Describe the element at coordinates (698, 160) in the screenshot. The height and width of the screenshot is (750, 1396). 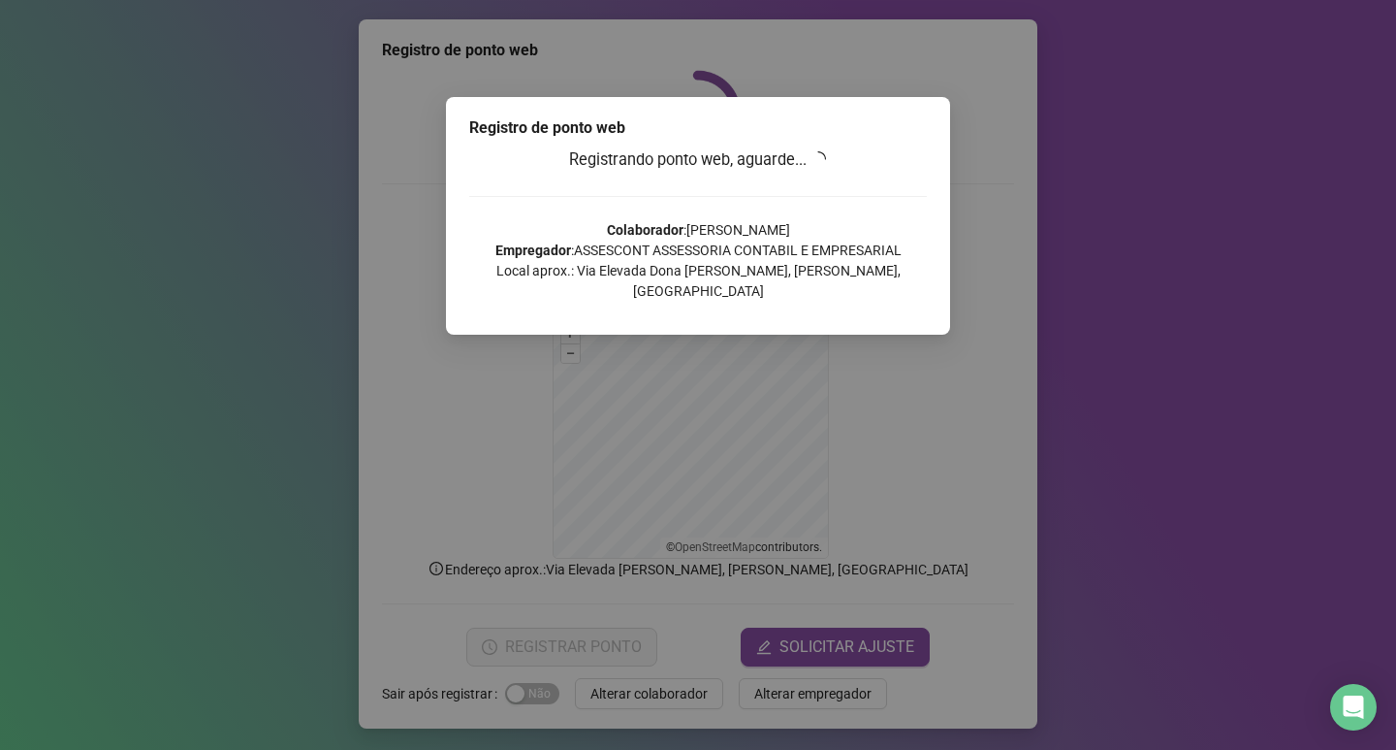
I see `h3: Registrando ponto web, aguarde...` at that location.